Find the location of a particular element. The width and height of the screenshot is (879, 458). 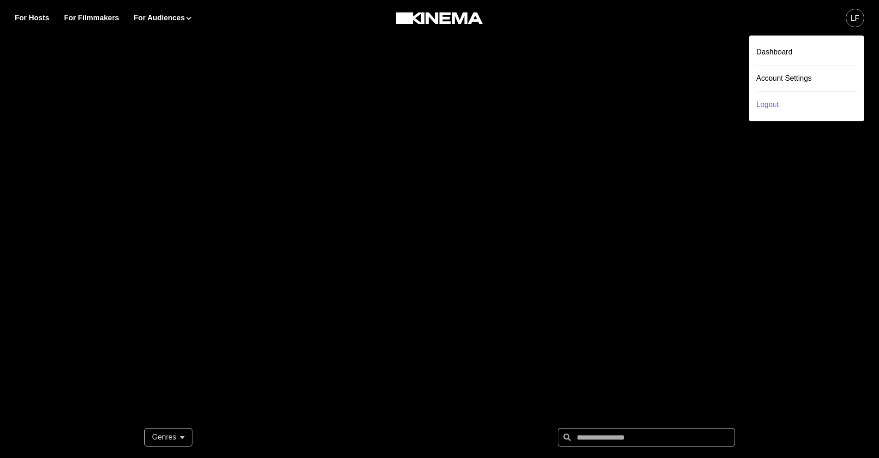

a: For Filmmakers is located at coordinates (91, 18).